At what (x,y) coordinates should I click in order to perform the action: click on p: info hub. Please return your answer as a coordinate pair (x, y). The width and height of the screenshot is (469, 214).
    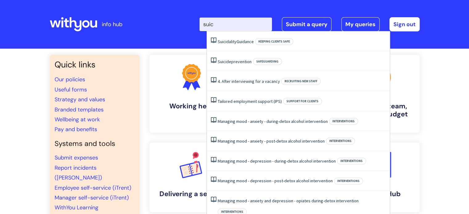
    Looking at the image, I should click on (112, 24).